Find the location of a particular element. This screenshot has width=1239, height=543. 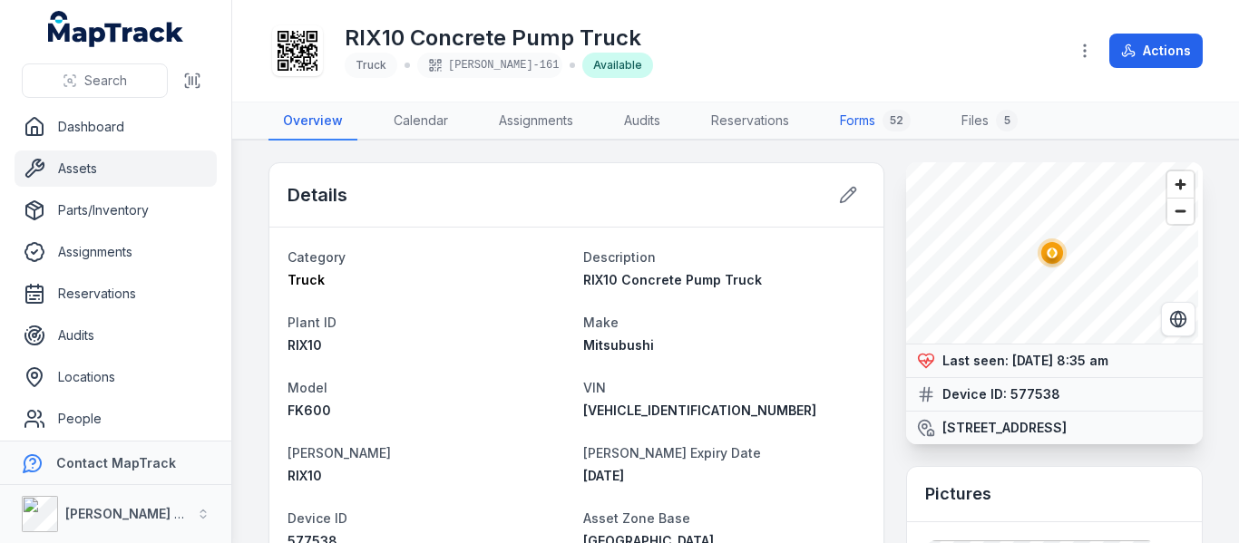

span: RIX10 Concrete Pump Truck is located at coordinates (672, 279).